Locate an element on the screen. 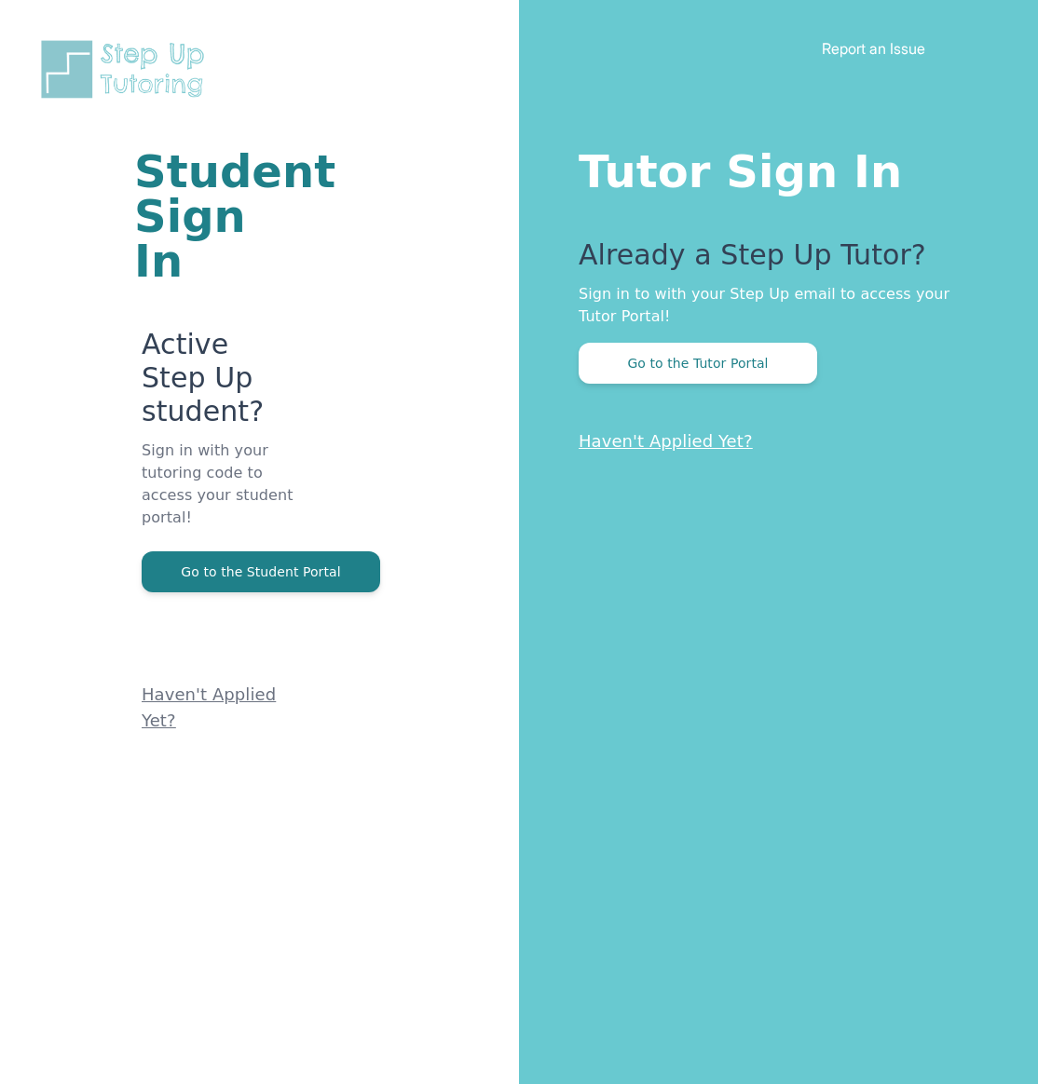 This screenshot has height=1084, width=1038. a: Go to the Tutor Portal is located at coordinates (698, 362).